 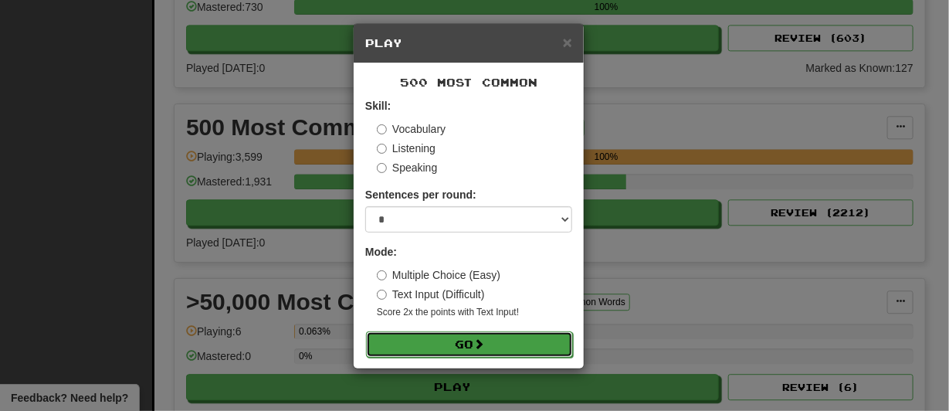 What do you see at coordinates (378, 106) in the screenshot?
I see `strong: Skill:` at bounding box center [378, 106].